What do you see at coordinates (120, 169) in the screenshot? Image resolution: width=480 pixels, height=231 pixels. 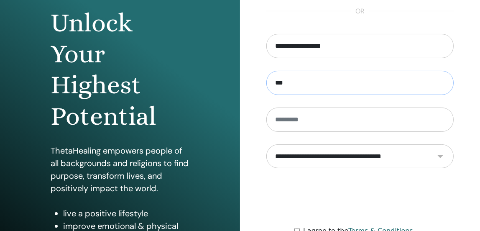 I see `p: ThetaHealing empowers people of all backgrounds and religions to find purpose, transform lives, a...` at bounding box center [120, 169].